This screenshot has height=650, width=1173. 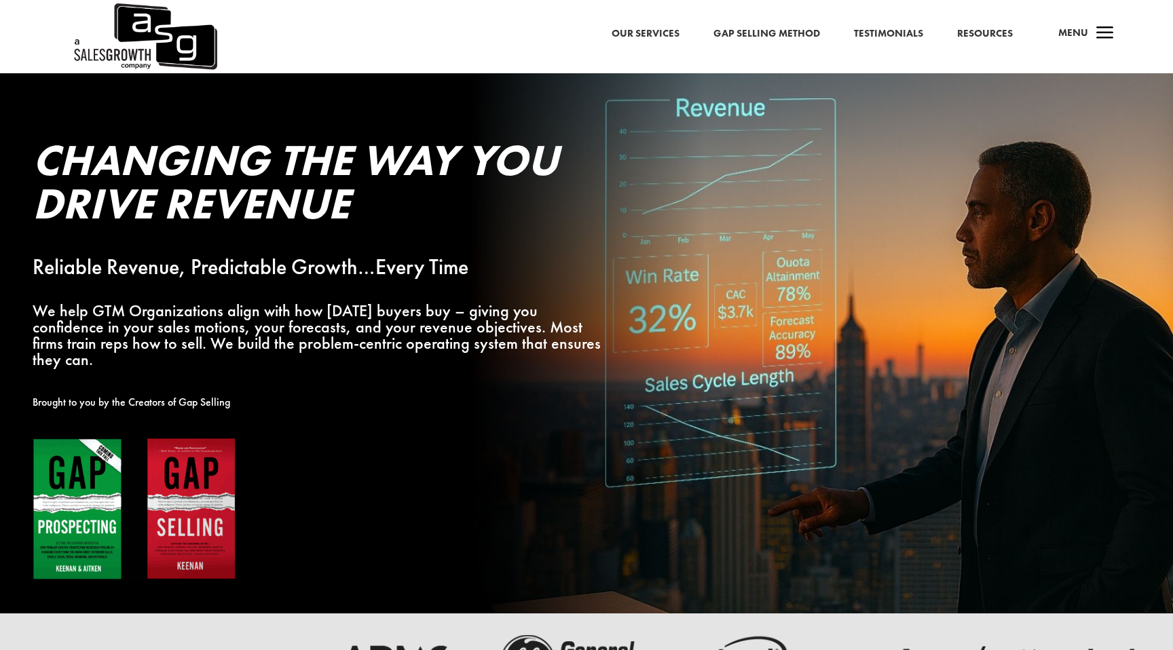 I want to click on span: Menu, so click(x=1073, y=33).